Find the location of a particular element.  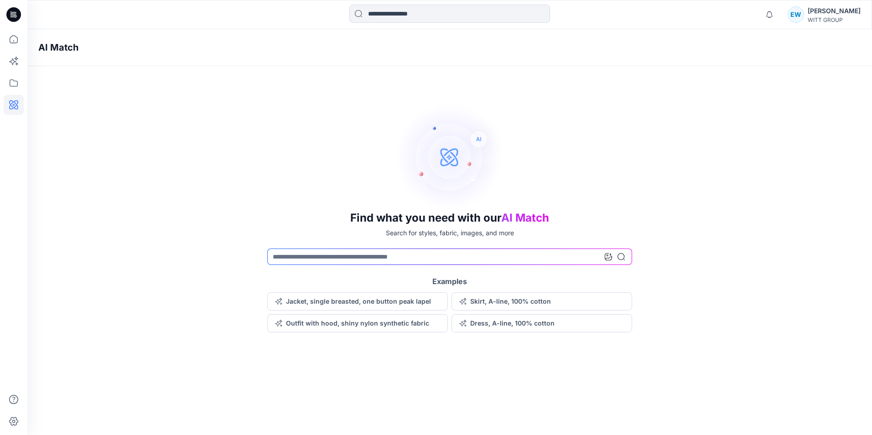

div: EW is located at coordinates (796, 15).